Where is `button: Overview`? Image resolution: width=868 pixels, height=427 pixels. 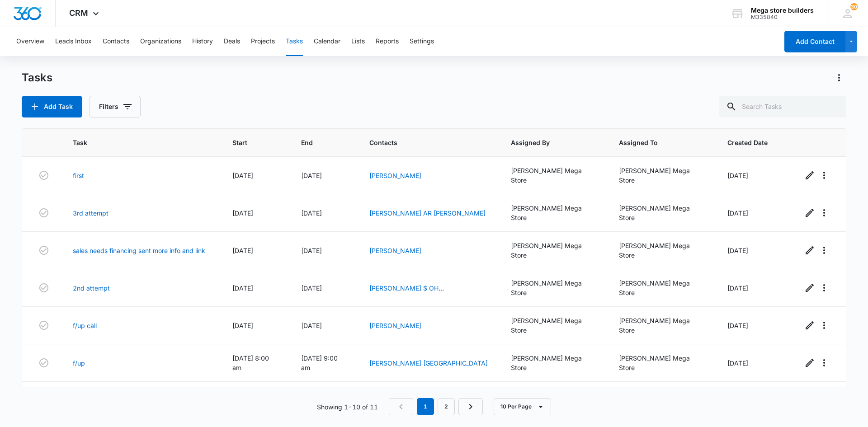
button: Overview is located at coordinates (30, 42).